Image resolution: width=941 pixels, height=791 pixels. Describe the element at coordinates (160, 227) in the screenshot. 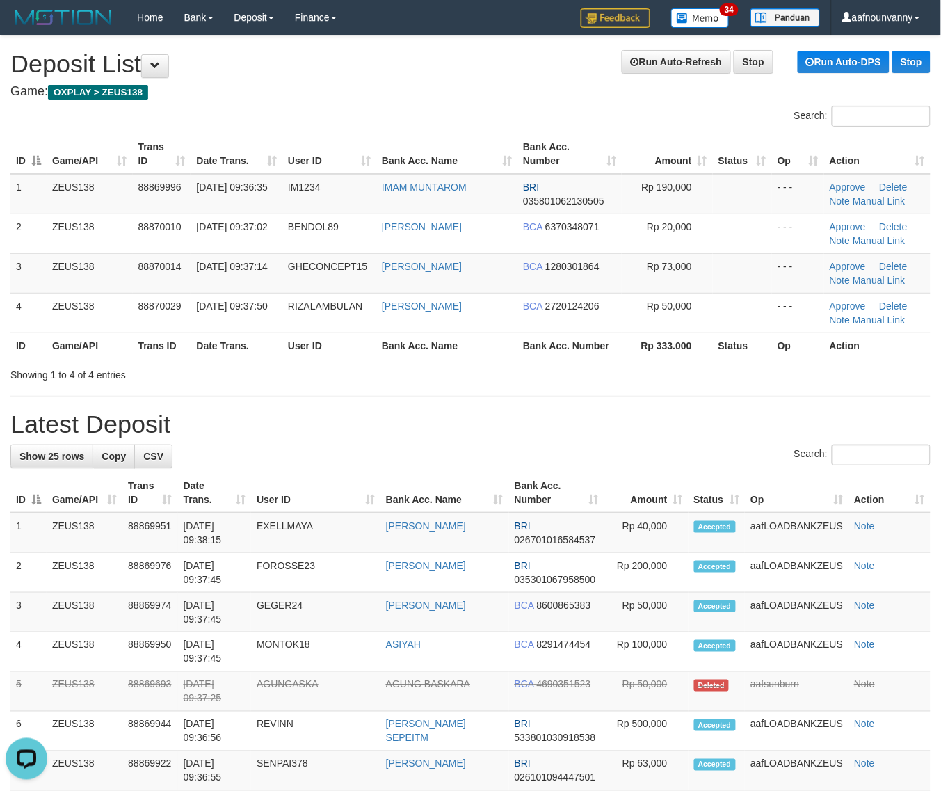

I see `span: 88870010` at that location.